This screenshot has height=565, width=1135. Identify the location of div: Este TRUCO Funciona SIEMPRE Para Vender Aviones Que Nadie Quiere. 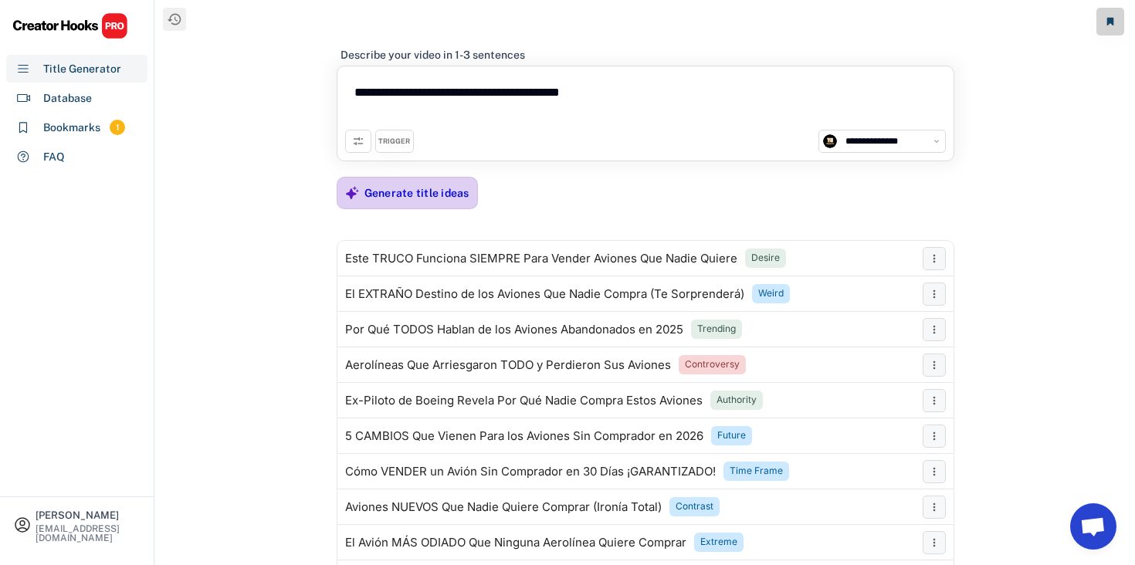
(541, 259).